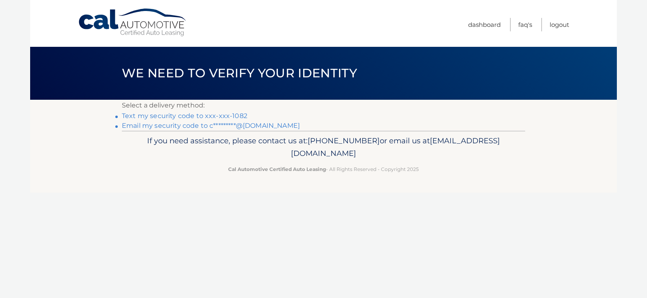 The height and width of the screenshot is (298, 647). I want to click on a: Text my security code to xxx-xxx-1082, so click(185, 116).